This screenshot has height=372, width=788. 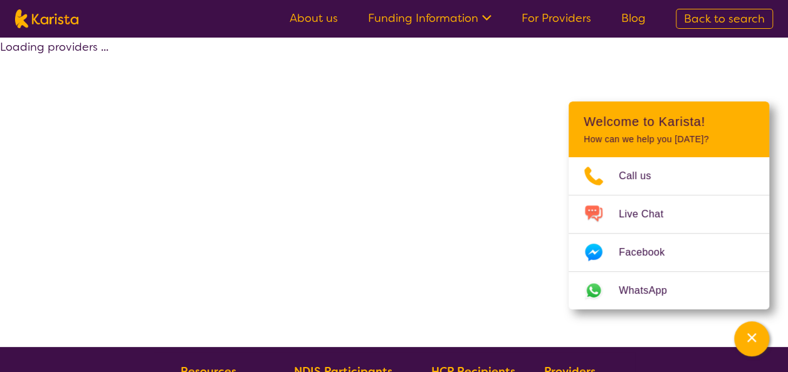 I want to click on span: Call us, so click(x=642, y=176).